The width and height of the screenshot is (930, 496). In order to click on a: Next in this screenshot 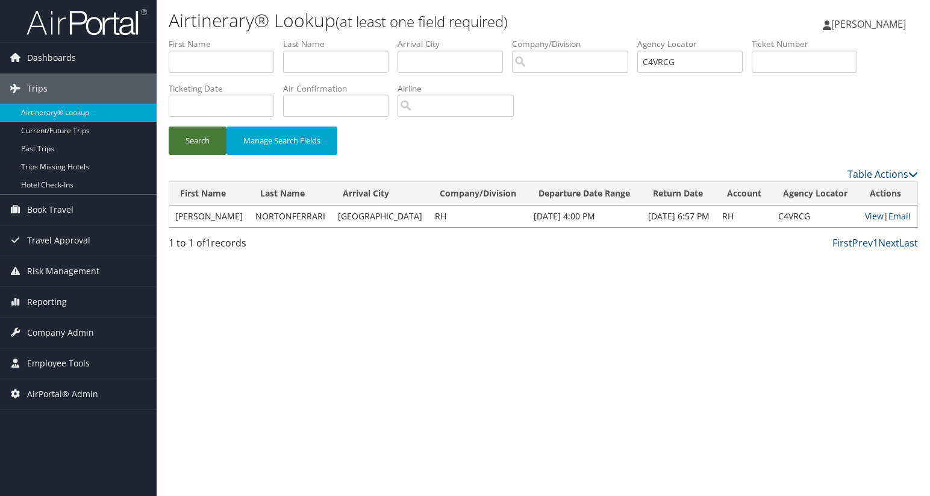, I will do `click(889, 243)`.